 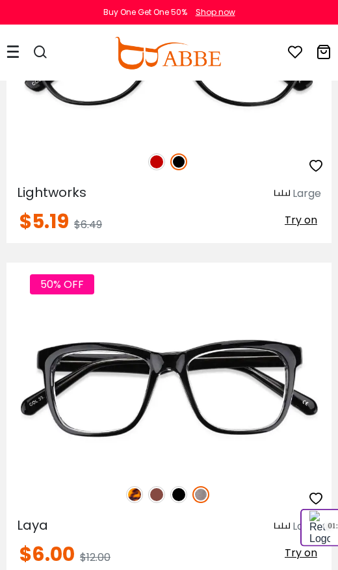 I want to click on span: Laya, so click(x=33, y=526).